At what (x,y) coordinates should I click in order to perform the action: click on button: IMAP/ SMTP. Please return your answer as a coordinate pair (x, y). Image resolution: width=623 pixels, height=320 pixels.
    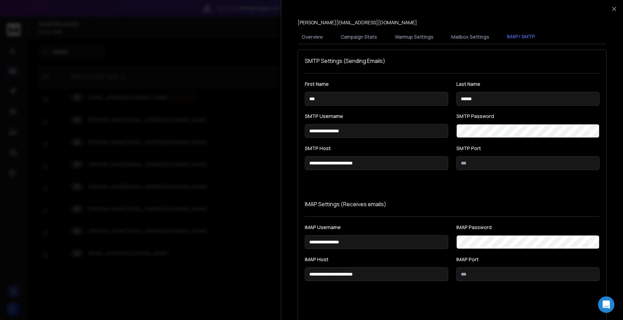
    Looking at the image, I should click on (521, 37).